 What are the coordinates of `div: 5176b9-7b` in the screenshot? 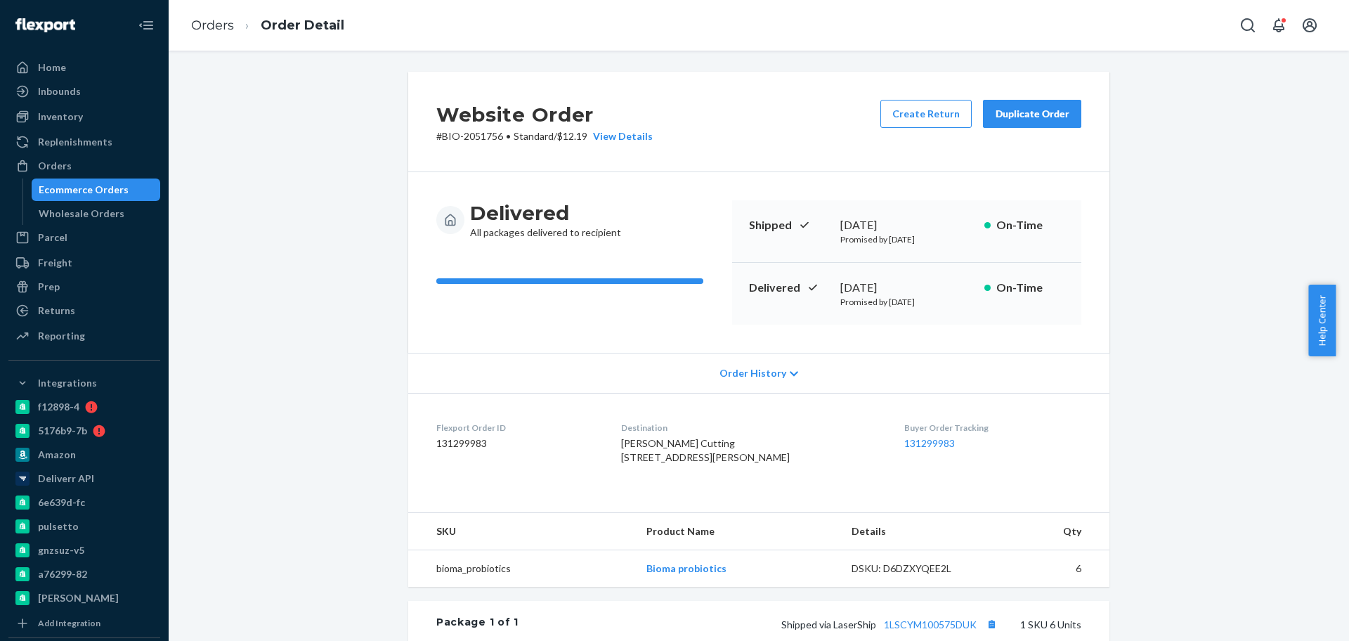 It's located at (63, 431).